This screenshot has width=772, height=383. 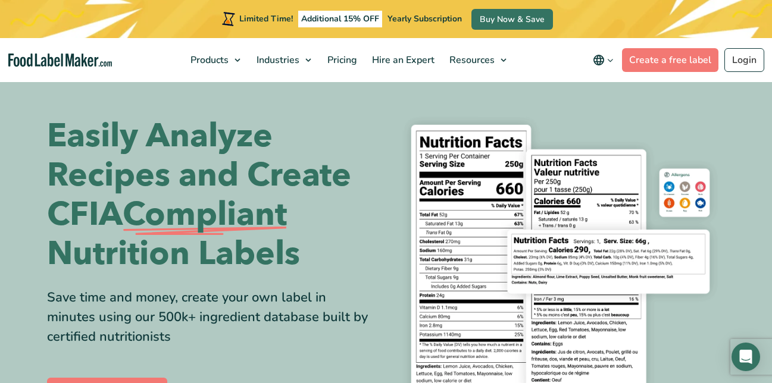 What do you see at coordinates (215, 60) in the screenshot?
I see `a: Products` at bounding box center [215, 60].